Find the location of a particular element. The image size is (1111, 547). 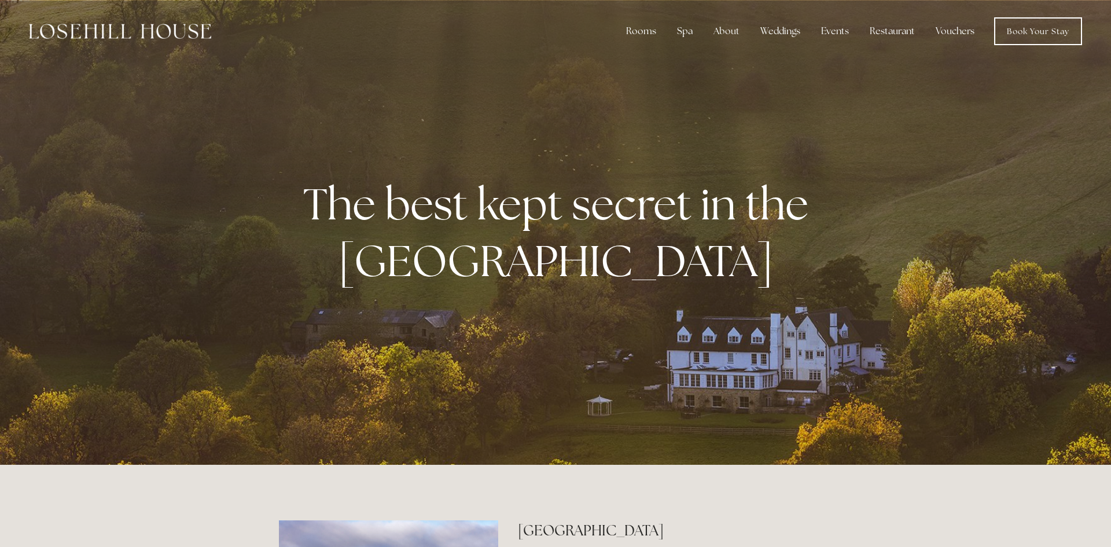

a: Book Your Stay is located at coordinates (1038, 31).